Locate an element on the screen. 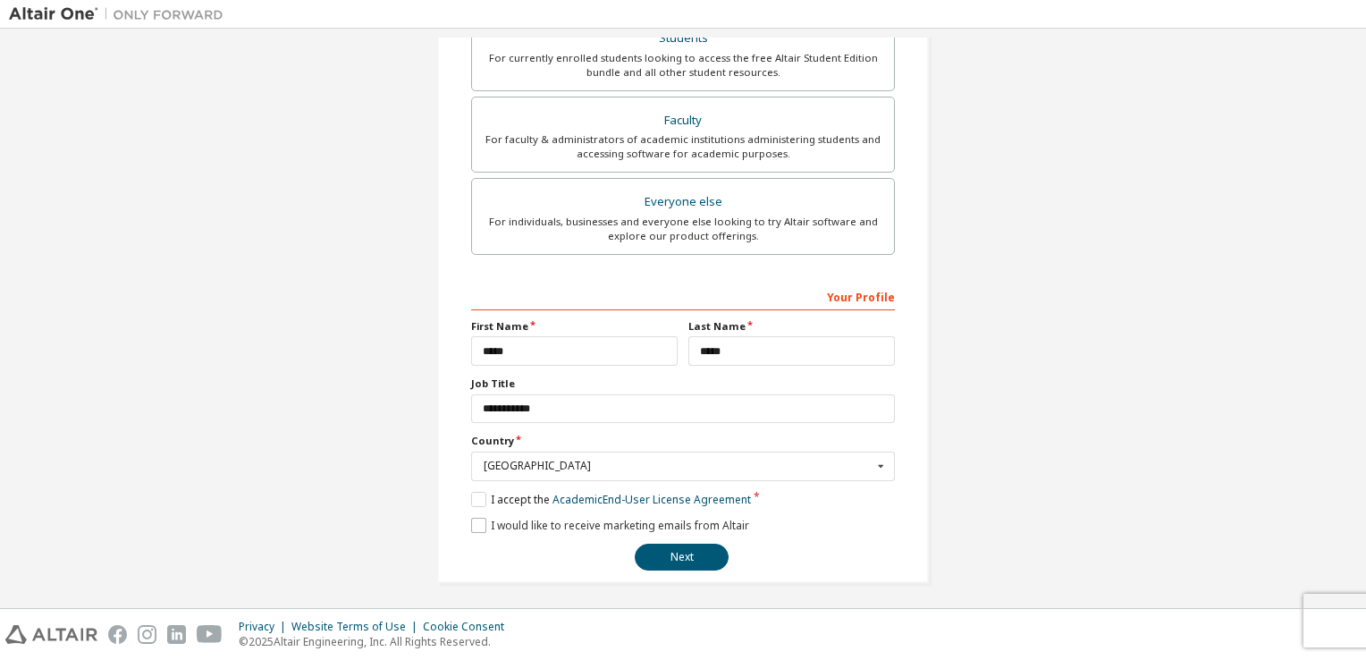 The height and width of the screenshot is (660, 1366). p: © 2025 Altair Engineering, Inc. All Rights Reserved. is located at coordinates (376, 641).